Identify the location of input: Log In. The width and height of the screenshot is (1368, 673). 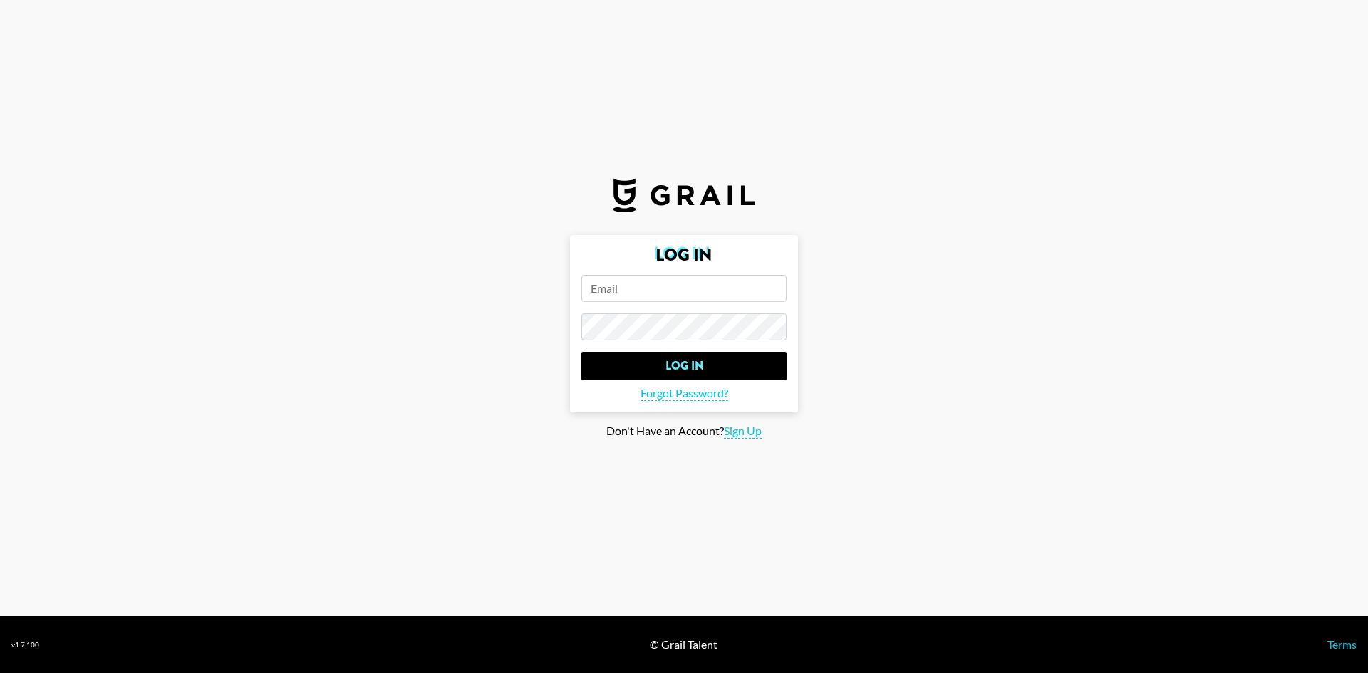
(684, 366).